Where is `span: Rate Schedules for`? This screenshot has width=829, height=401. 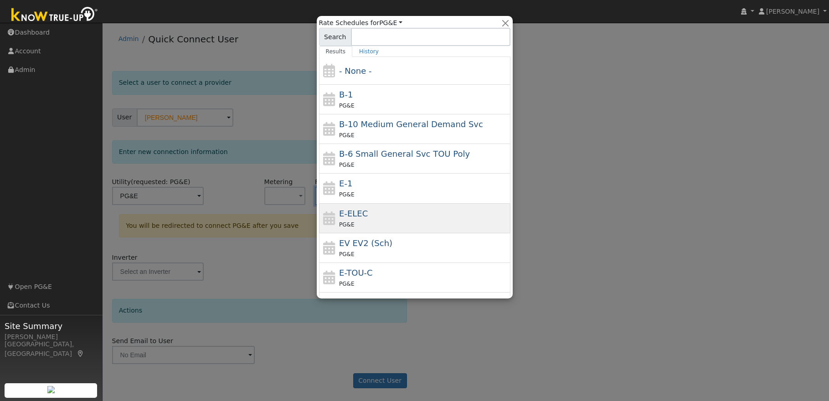 span: Rate Schedules for is located at coordinates (361, 23).